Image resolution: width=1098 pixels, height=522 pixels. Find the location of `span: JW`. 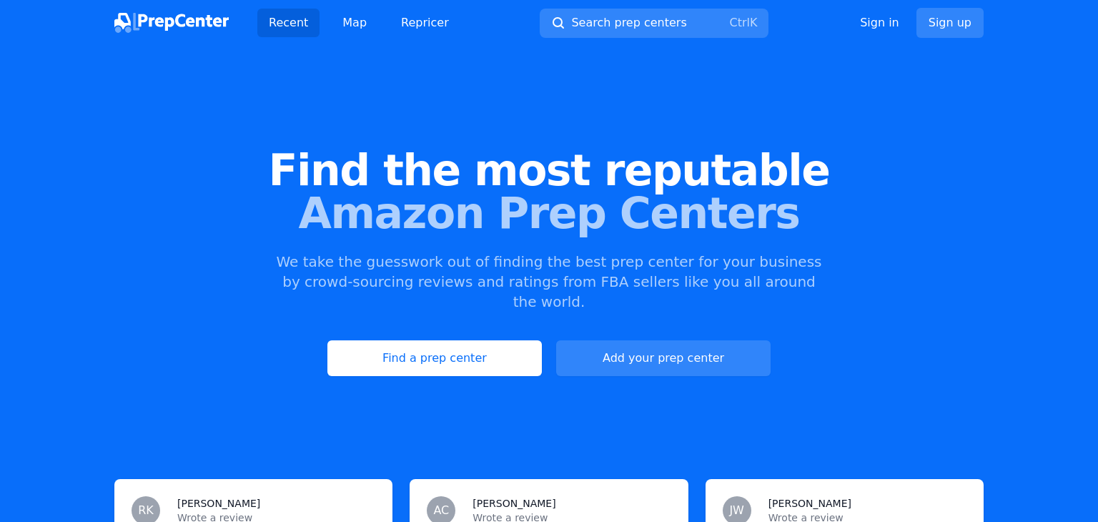

span: JW is located at coordinates (736, 510).